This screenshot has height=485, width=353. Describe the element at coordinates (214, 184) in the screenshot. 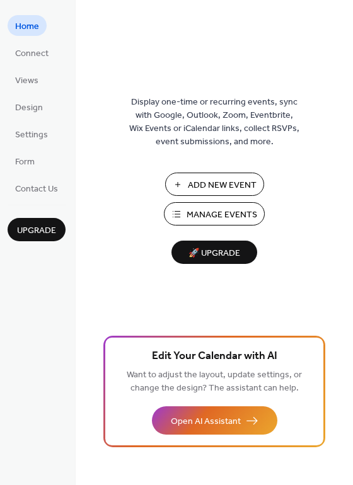

I see `button: Add New Event` at that location.